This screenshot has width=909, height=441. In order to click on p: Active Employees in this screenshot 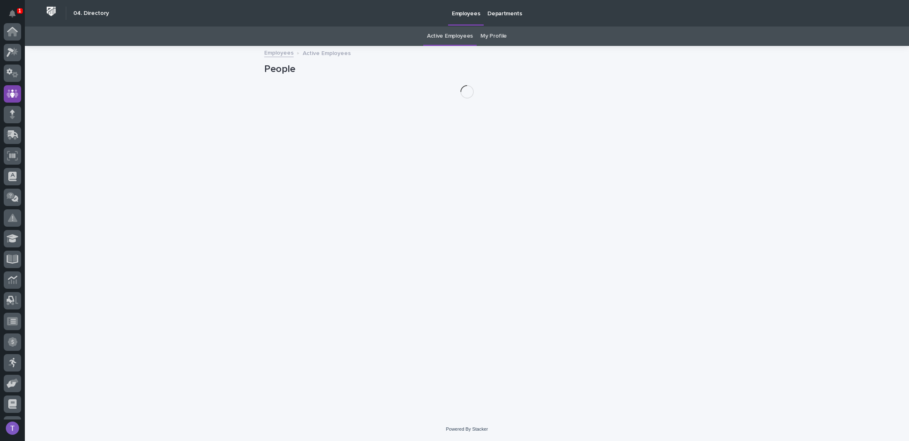, I will do `click(327, 53)`.